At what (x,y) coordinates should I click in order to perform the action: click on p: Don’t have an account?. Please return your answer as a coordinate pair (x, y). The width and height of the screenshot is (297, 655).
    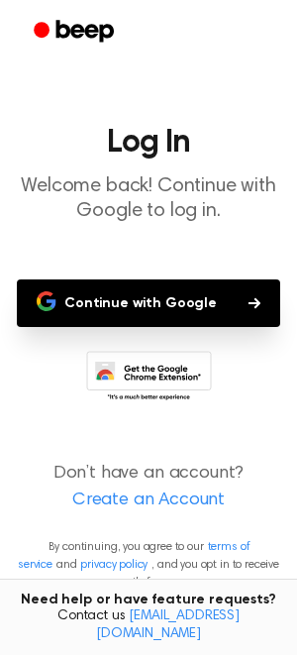
    Looking at the image, I should click on (149, 488).